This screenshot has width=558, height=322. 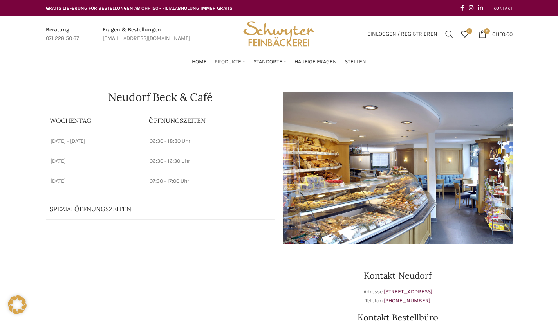 I want to click on div: Secondary navigation, so click(x=503, y=8).